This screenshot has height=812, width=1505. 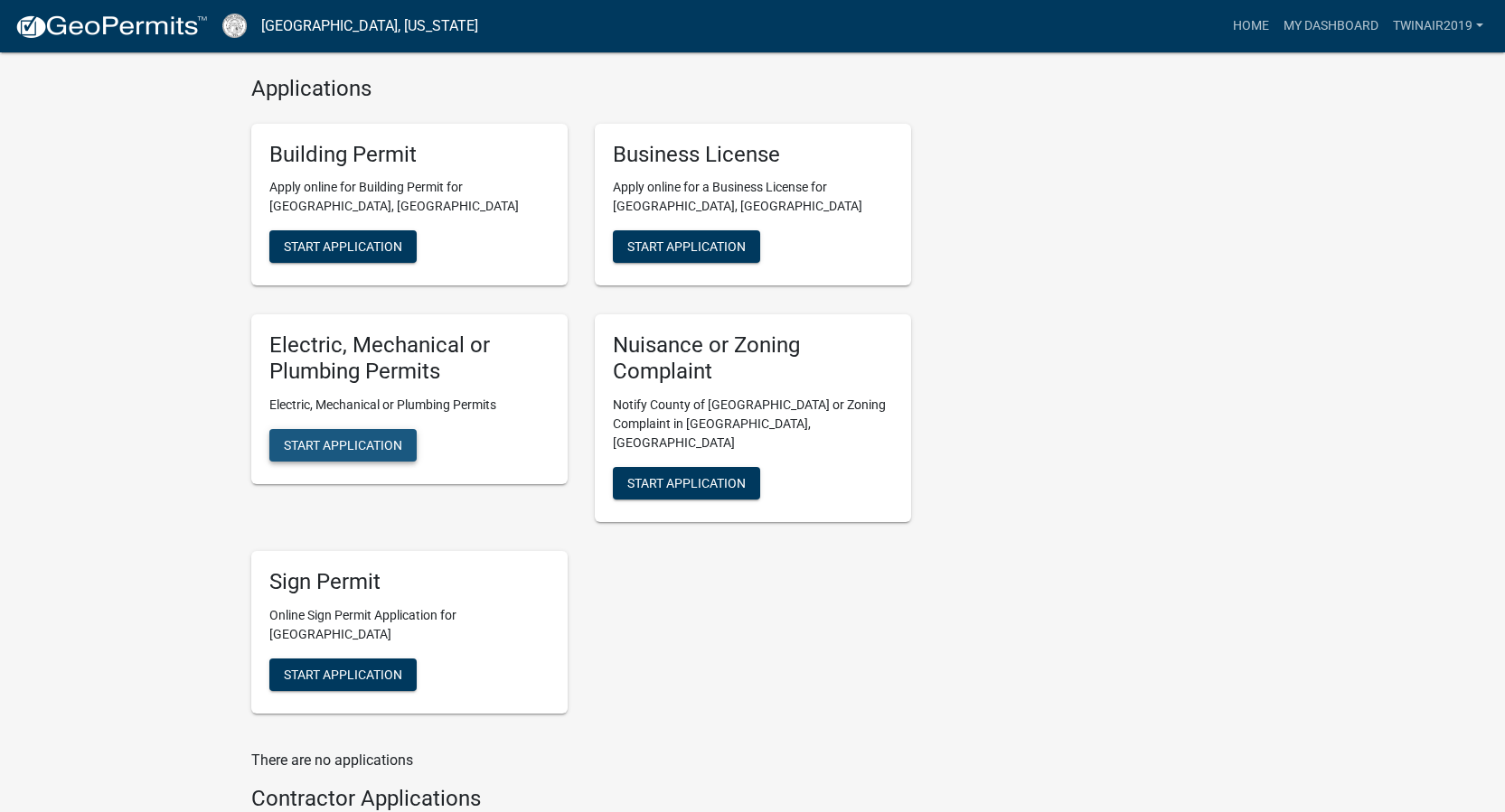 I want to click on p: Electric, Mechanical or Plumbing Permits, so click(x=409, y=405).